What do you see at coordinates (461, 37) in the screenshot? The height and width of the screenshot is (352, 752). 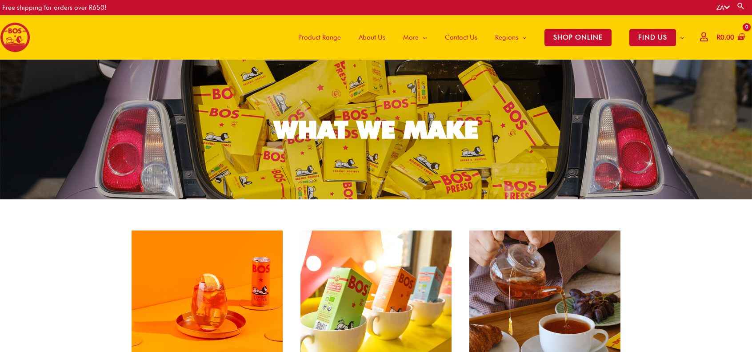 I see `a: Contact Us` at bounding box center [461, 37].